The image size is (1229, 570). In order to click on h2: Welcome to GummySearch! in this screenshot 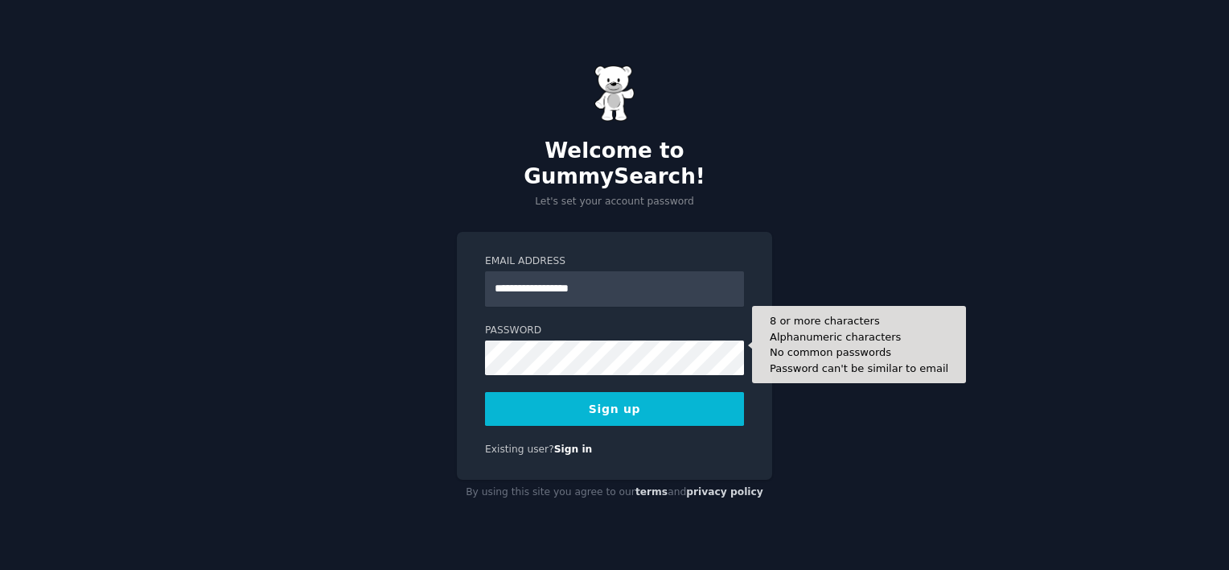, I will do `click(615, 163)`.